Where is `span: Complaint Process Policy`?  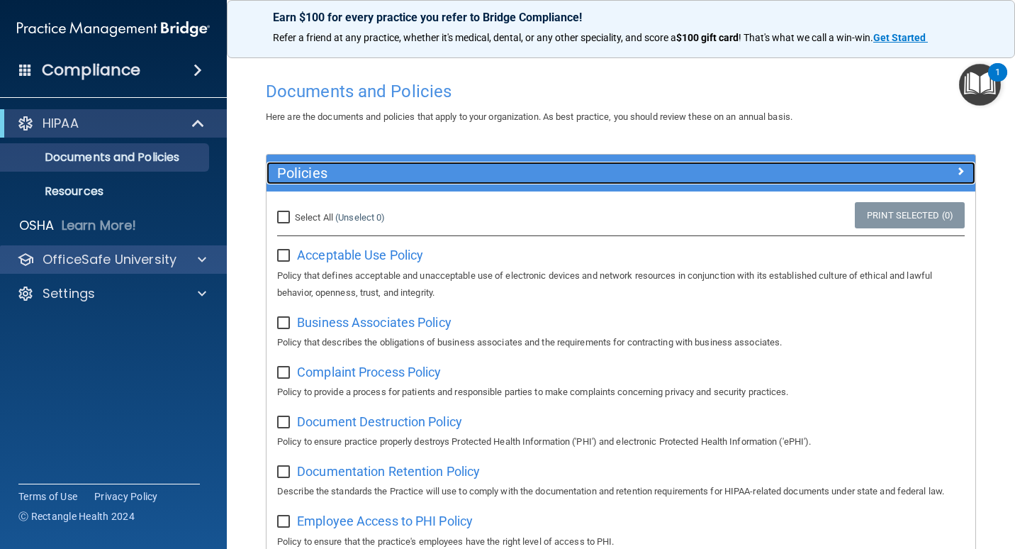 span: Complaint Process Policy is located at coordinates (369, 372).